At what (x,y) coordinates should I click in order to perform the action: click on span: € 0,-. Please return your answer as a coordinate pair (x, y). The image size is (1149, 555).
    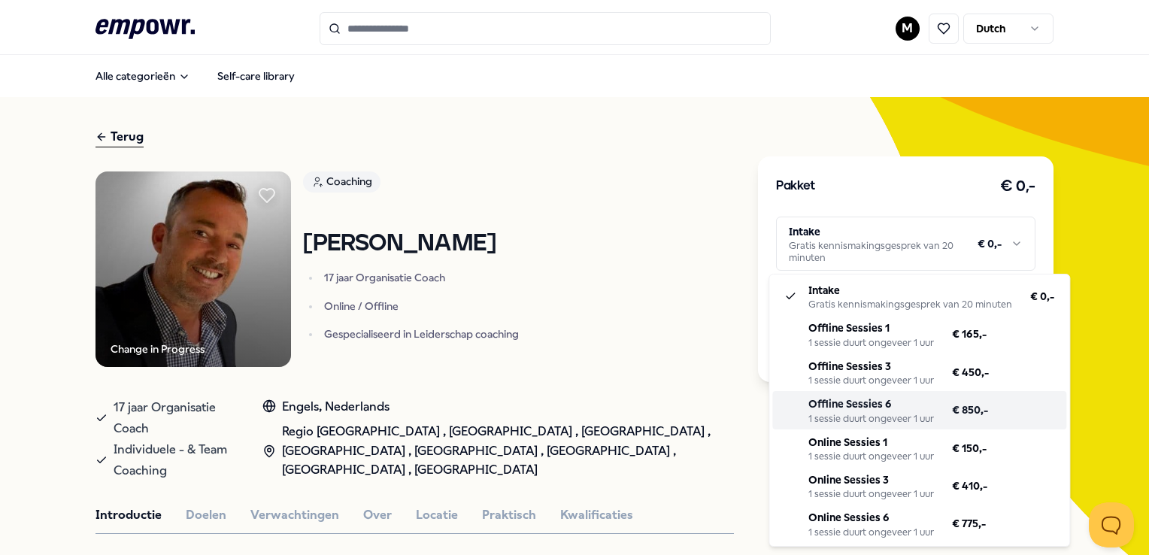
    Looking at the image, I should click on (1042, 296).